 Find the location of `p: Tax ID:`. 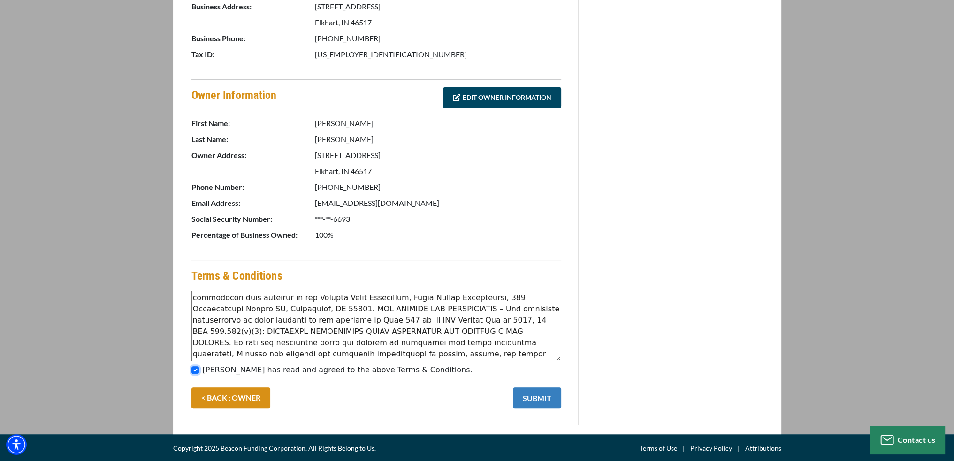

p: Tax ID: is located at coordinates (252, 54).